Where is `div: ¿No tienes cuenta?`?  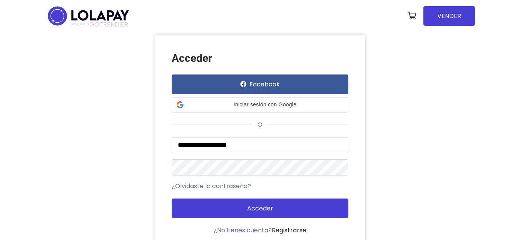 div: ¿No tienes cuenta? is located at coordinates (260, 231).